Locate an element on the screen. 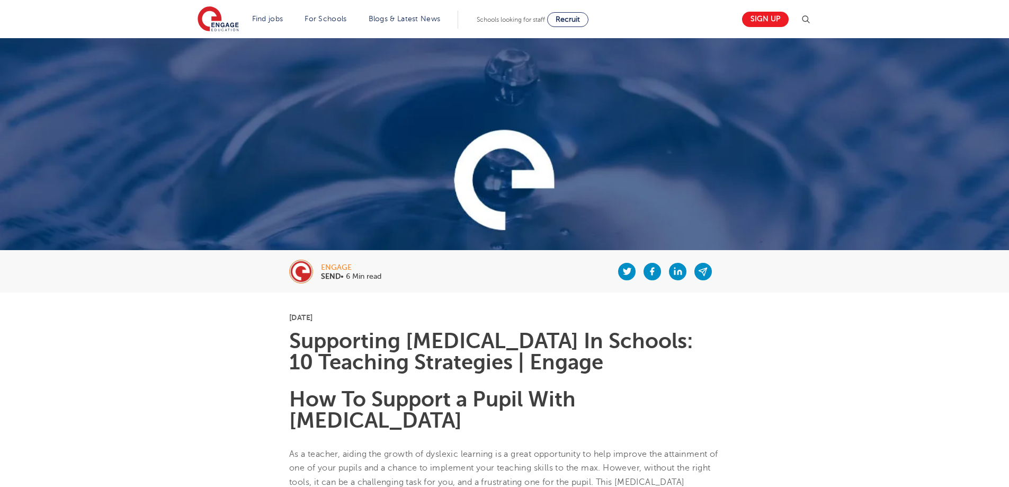  span: Recruit is located at coordinates (568, 19).